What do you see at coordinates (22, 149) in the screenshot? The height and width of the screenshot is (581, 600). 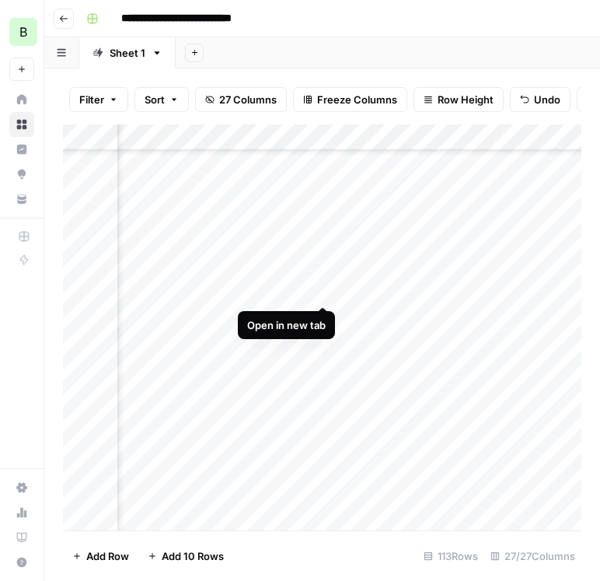 I see `a: Insights` at bounding box center [22, 149].